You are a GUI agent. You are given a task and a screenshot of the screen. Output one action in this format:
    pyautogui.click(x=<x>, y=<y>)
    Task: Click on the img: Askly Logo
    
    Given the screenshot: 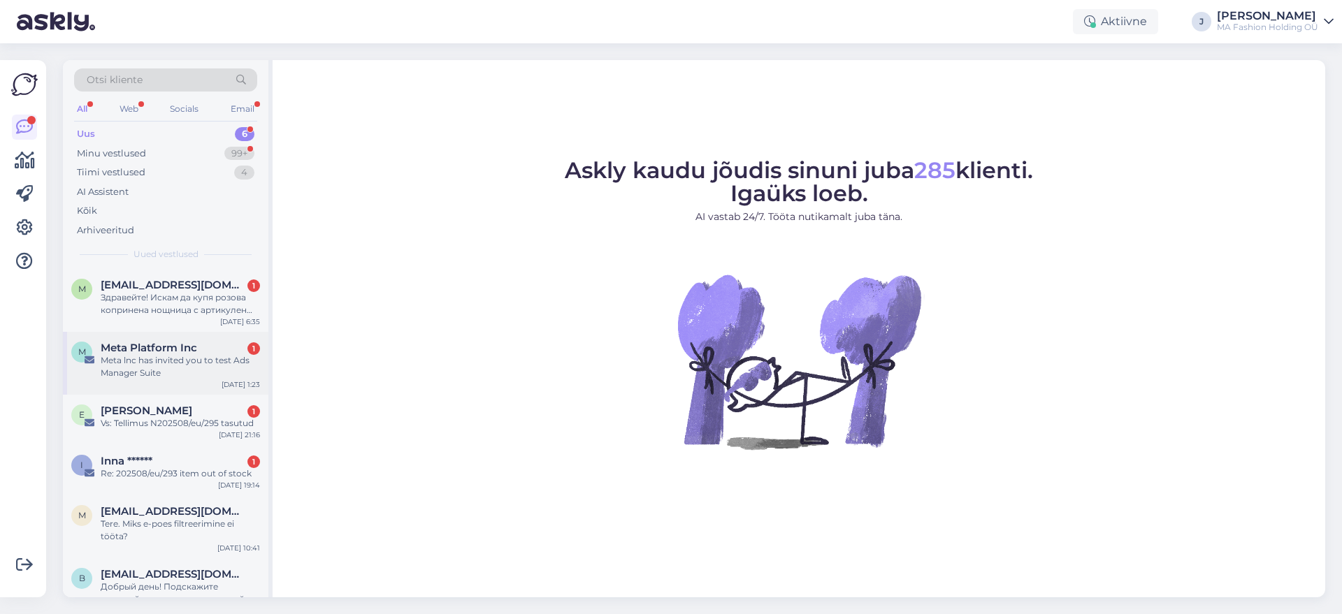 What is the action you would take?
    pyautogui.click(x=24, y=85)
    